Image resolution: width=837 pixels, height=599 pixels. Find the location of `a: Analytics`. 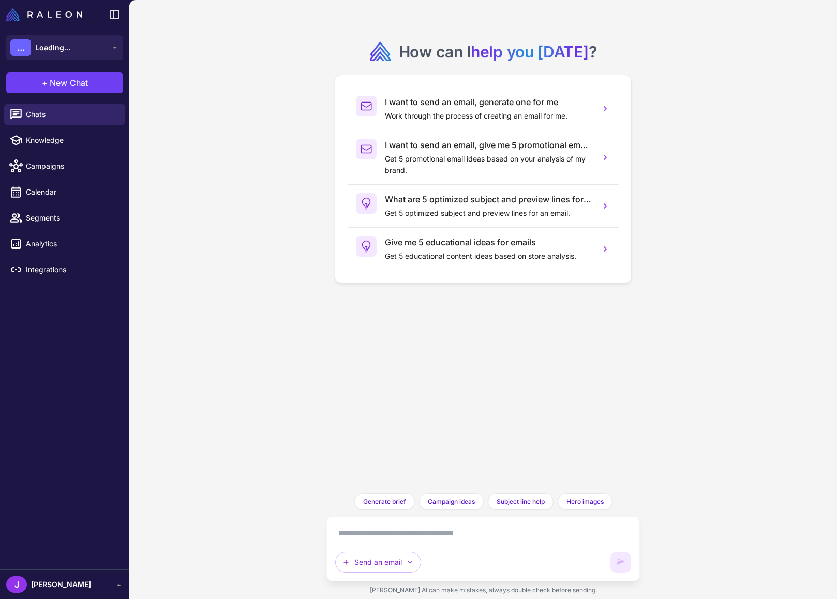

a: Analytics is located at coordinates (65, 244).